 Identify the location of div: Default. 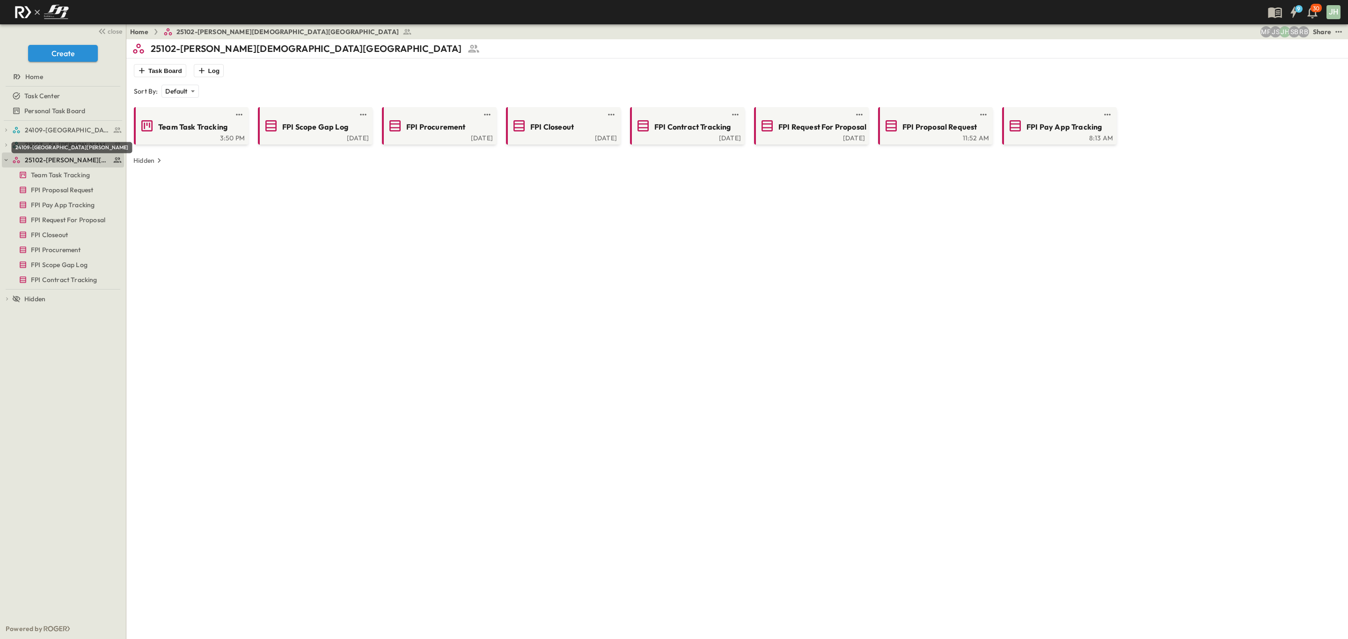
(180, 91).